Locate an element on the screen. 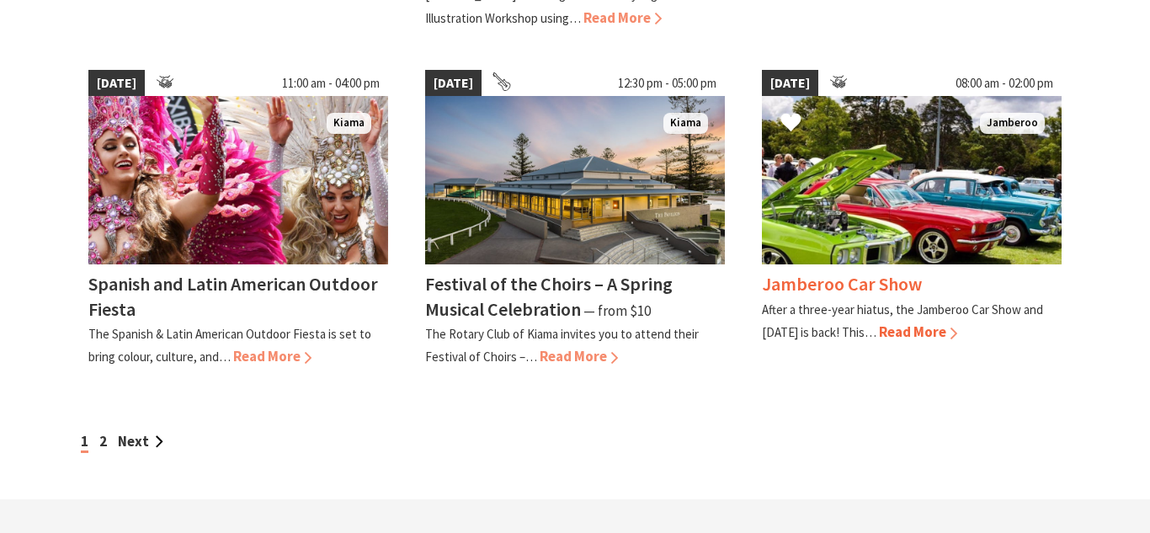 The width and height of the screenshot is (1150, 533). a: 2 is located at coordinates (103, 441).